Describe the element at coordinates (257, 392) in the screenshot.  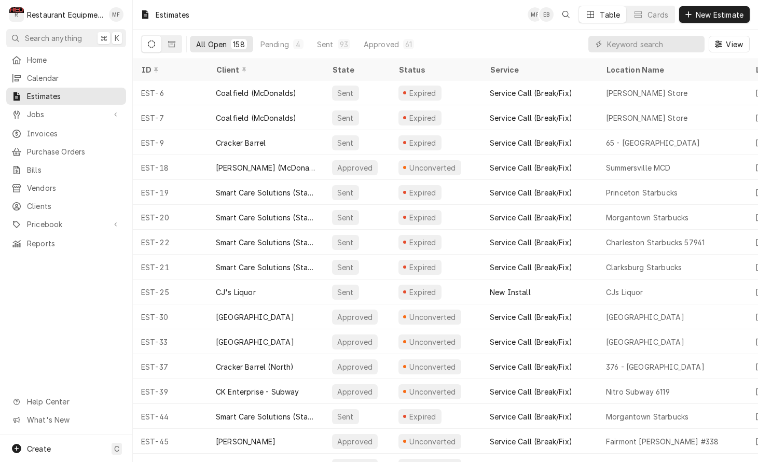
I see `div: CK Enterprise - Subway` at that location.